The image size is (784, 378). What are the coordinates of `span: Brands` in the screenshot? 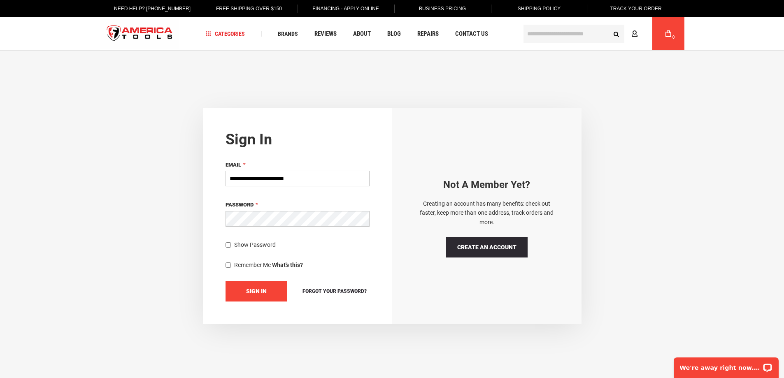 It's located at (288, 34).